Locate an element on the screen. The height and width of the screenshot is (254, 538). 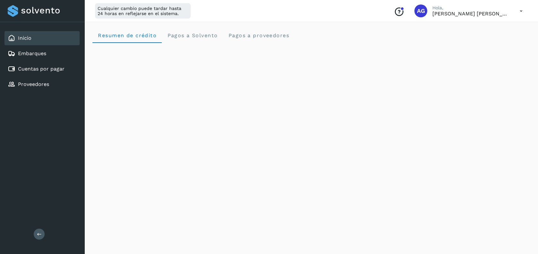
a: Proveedores is located at coordinates (33, 84).